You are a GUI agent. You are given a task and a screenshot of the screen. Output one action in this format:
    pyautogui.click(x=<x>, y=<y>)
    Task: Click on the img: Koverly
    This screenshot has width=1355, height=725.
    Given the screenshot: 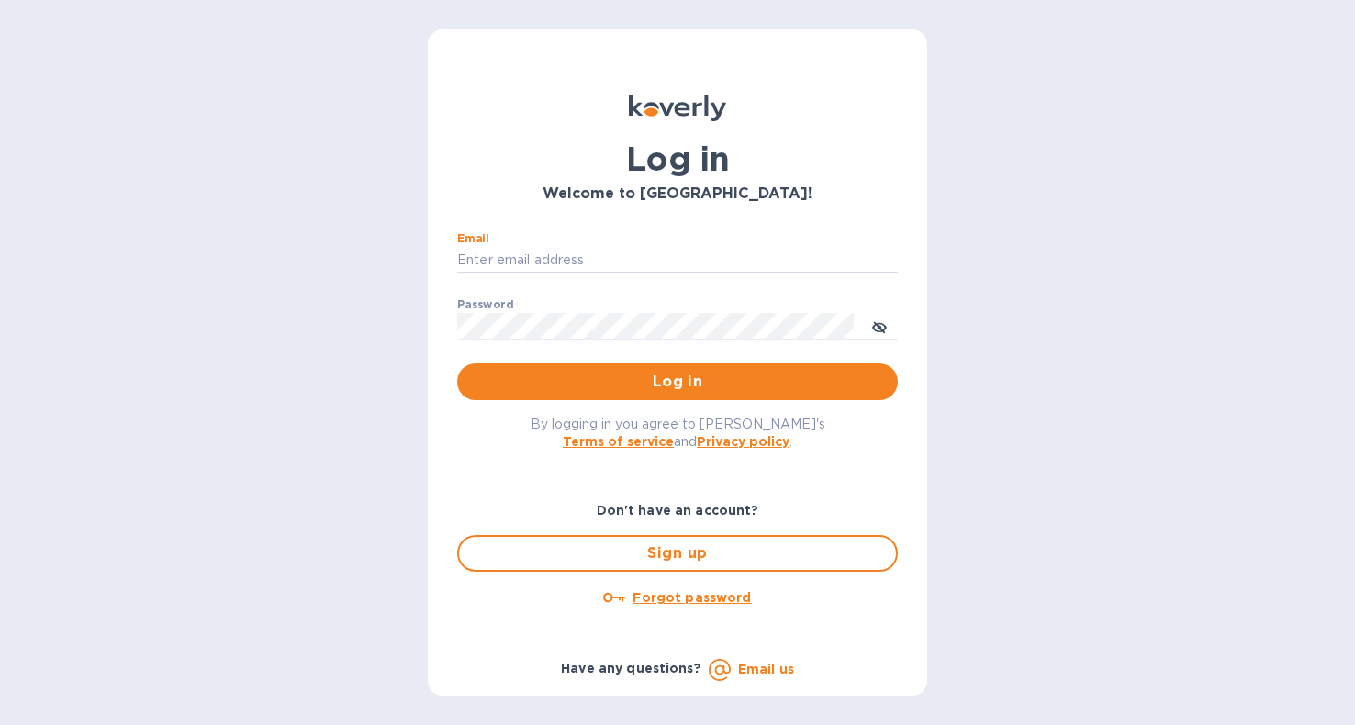 What is the action you would take?
    pyautogui.click(x=678, y=108)
    